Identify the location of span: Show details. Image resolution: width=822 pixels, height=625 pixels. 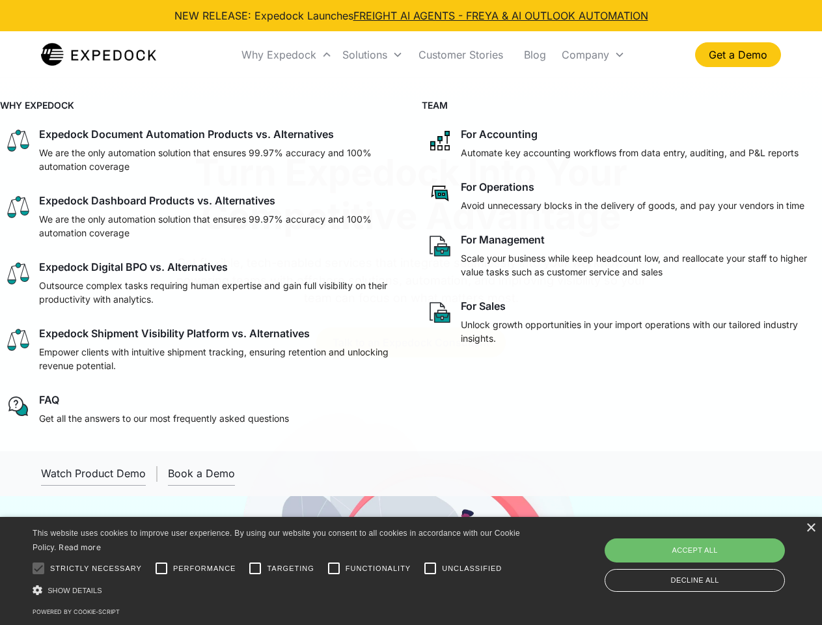
(75, 590).